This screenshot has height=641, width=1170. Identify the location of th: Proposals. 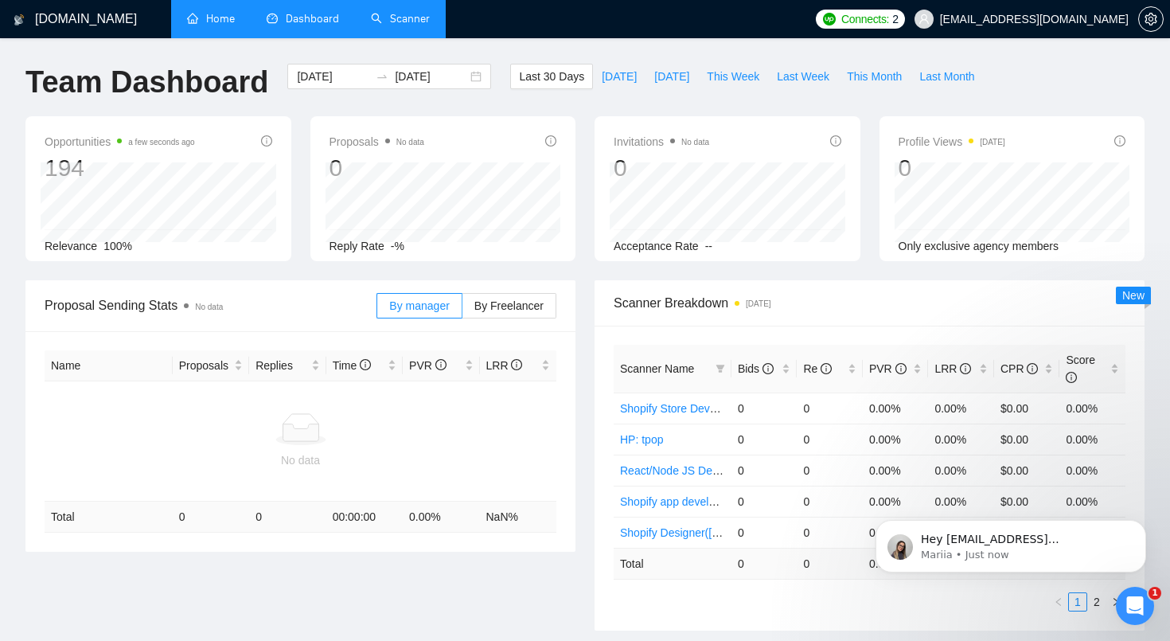
(211, 365).